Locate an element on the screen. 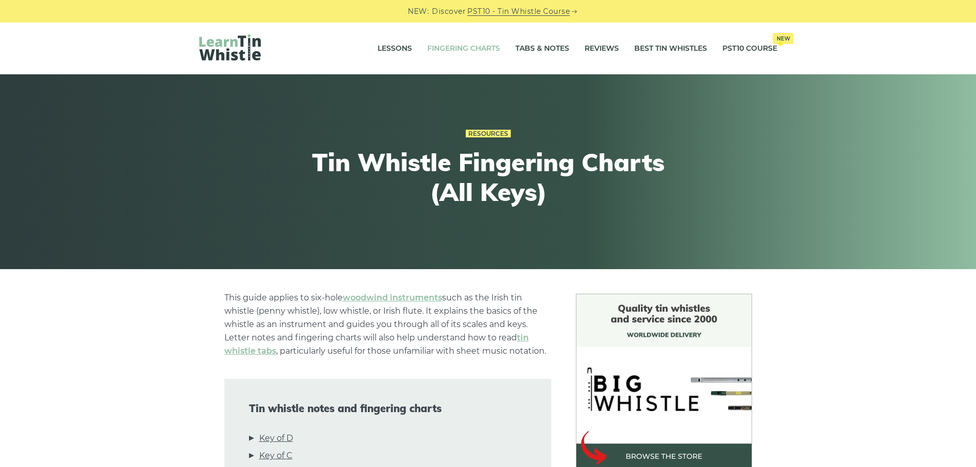 The height and width of the screenshot is (467, 976). h1: Tin Whistle Fingering Charts (All Keys) is located at coordinates (488, 177).